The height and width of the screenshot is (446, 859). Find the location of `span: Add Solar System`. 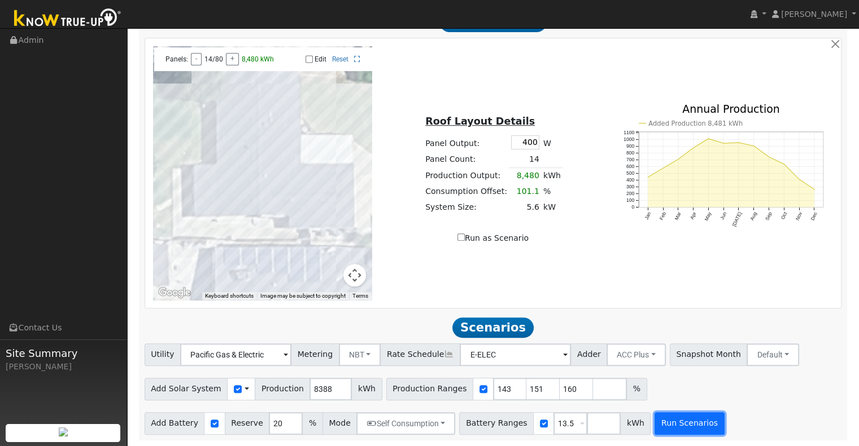

span: Add Solar System is located at coordinates (186, 389).